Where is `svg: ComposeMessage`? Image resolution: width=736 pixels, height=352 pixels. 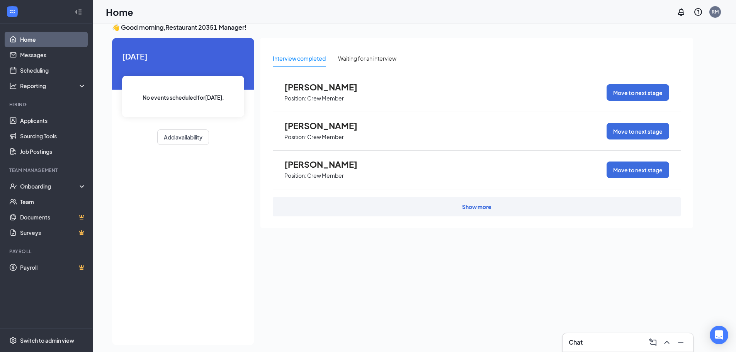
svg: ComposeMessage is located at coordinates (653, 342).